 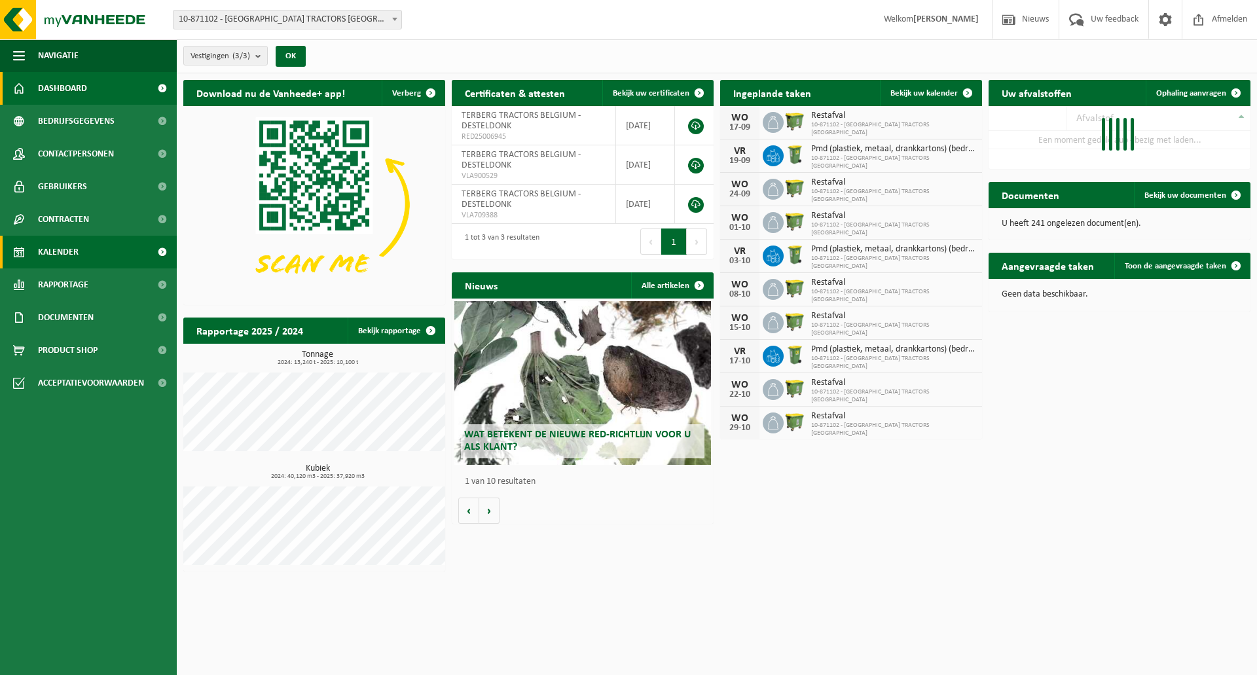 I want to click on a: Bekijk uw certificaten, so click(x=658, y=93).